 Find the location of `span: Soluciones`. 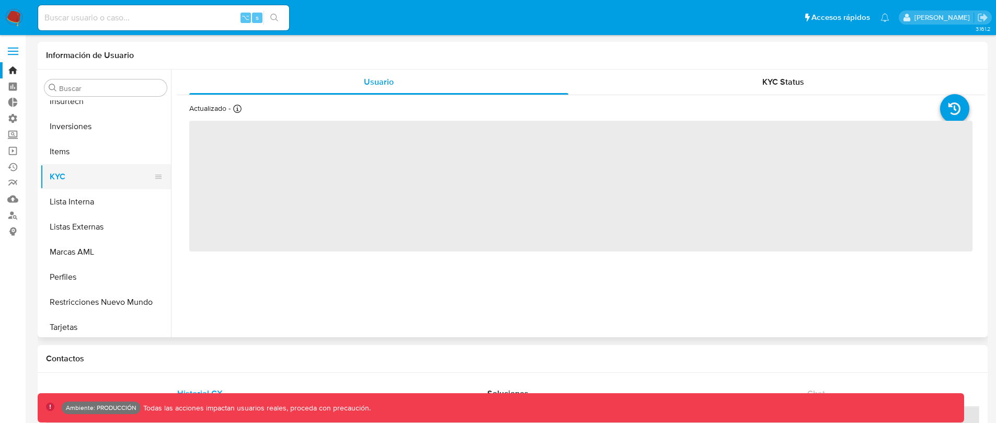

span: Soluciones is located at coordinates (508, 393).